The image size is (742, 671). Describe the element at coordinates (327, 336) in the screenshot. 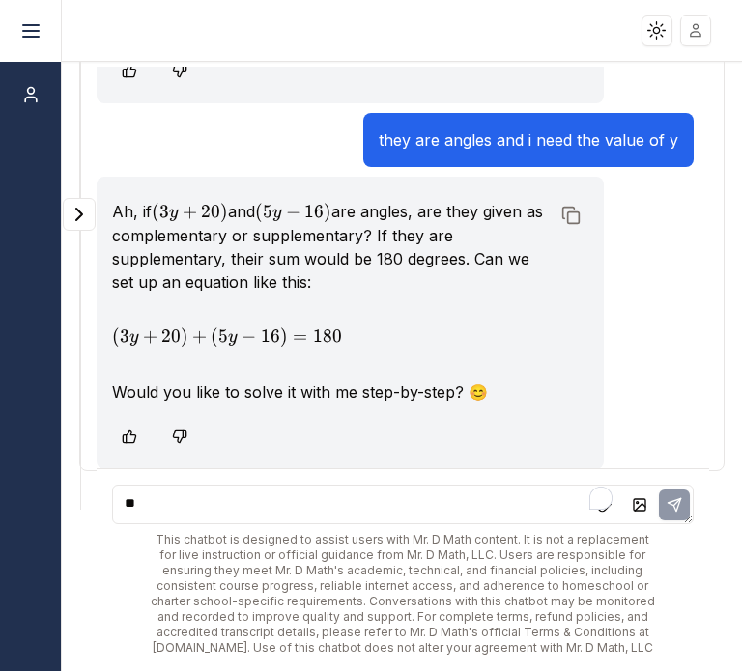

I see `span: 180` at that location.